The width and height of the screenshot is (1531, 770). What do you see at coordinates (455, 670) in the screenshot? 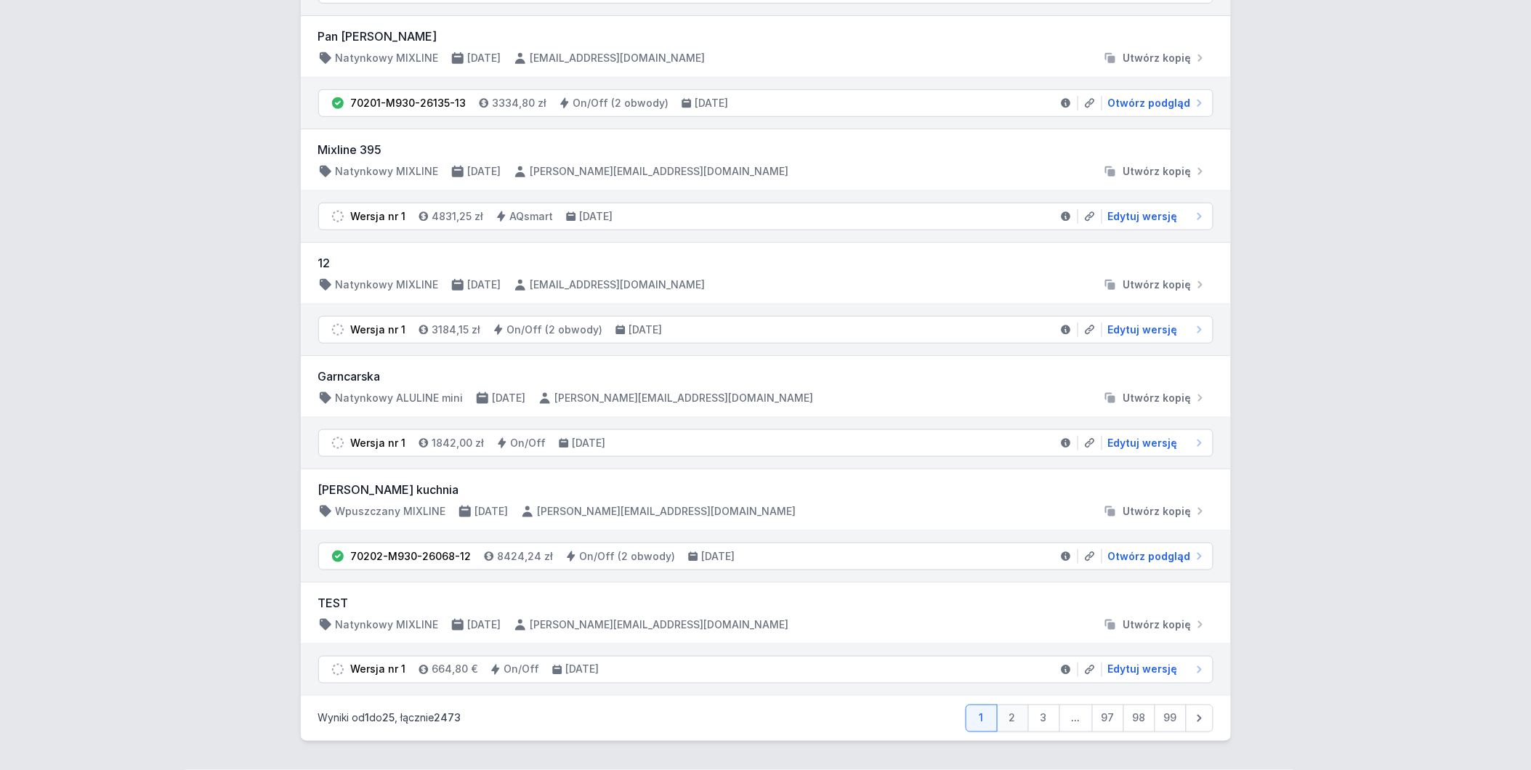
I see `h4: 664,80 €` at bounding box center [455, 670].